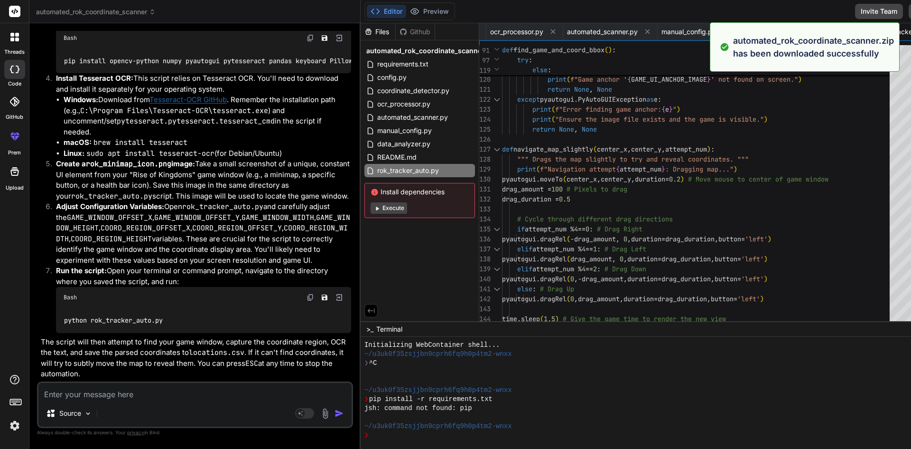 The image size is (911, 449). Describe the element at coordinates (420, 192) in the screenshot. I see `span: Install dependencies` at that location.